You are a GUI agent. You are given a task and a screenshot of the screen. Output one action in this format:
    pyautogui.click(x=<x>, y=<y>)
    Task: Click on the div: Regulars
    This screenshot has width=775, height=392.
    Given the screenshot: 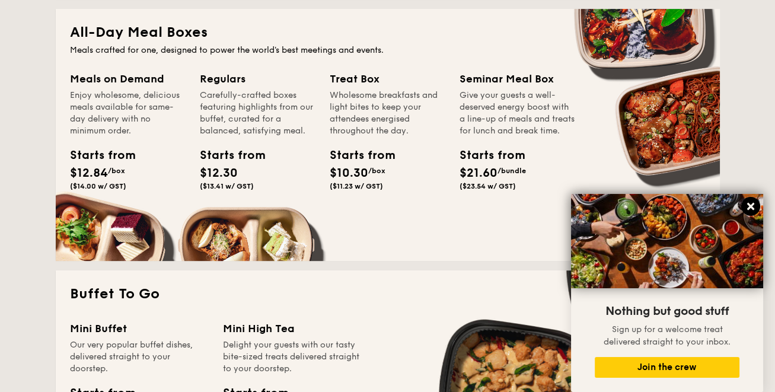 What is the action you would take?
    pyautogui.click(x=257, y=79)
    